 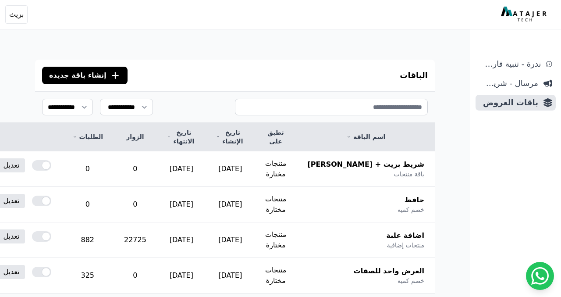 What do you see at coordinates (78, 75) in the screenshot?
I see `span: إنشاء باقة جديدة` at bounding box center [78, 75].